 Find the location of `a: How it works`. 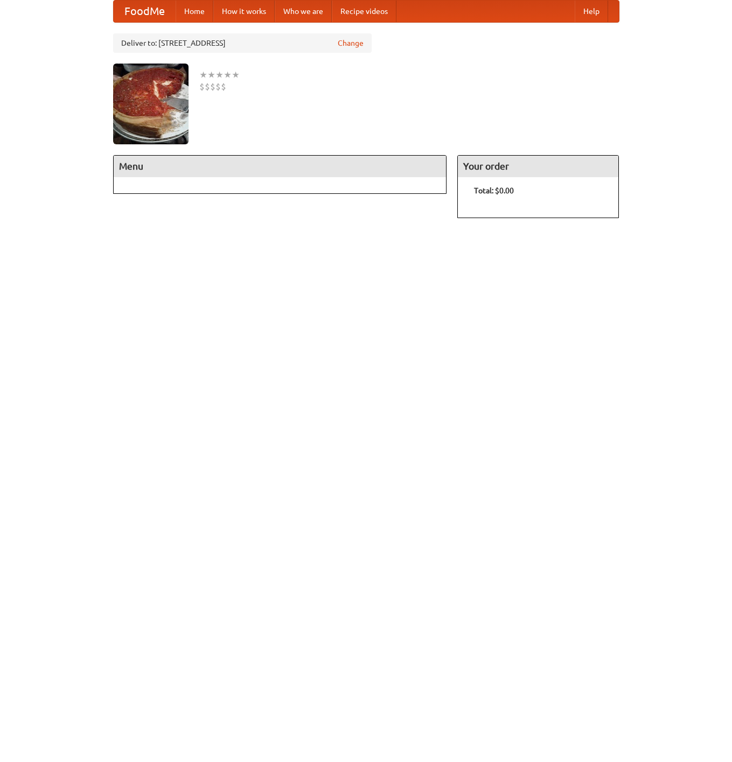

a: How it works is located at coordinates (244, 11).